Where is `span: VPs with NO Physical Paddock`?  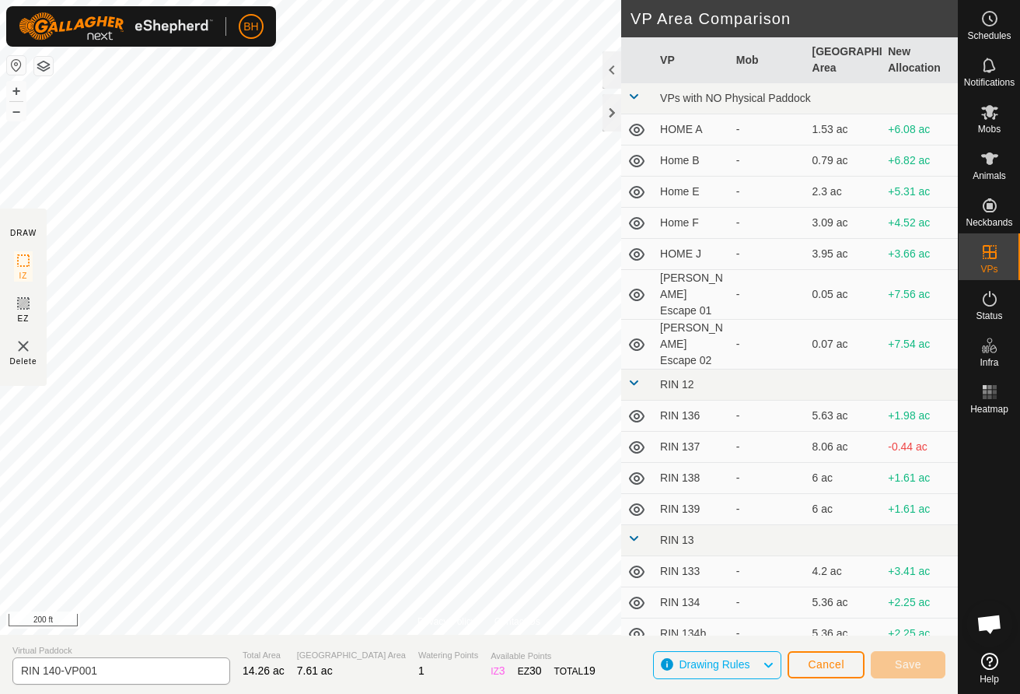 span: VPs with NO Physical Paddock is located at coordinates (736, 98).